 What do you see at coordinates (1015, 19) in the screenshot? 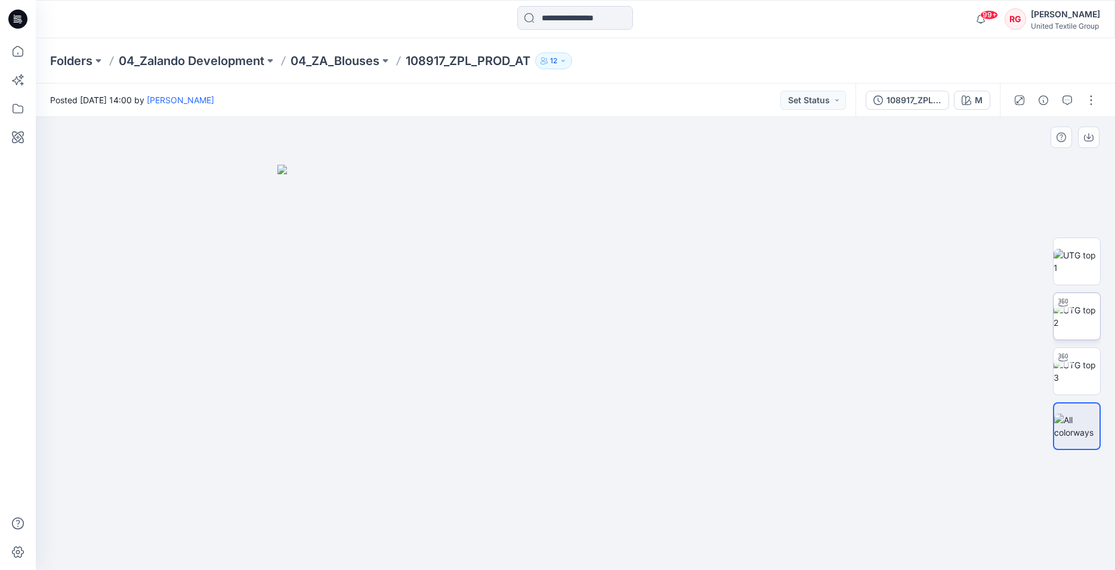
I see `div: RG` at bounding box center [1015, 19].